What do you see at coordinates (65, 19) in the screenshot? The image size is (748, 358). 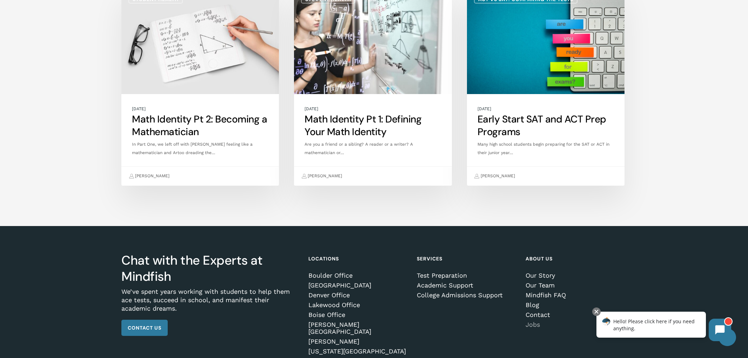 I see `span: Hello! Please click here if you need anything.` at bounding box center [65, 19].